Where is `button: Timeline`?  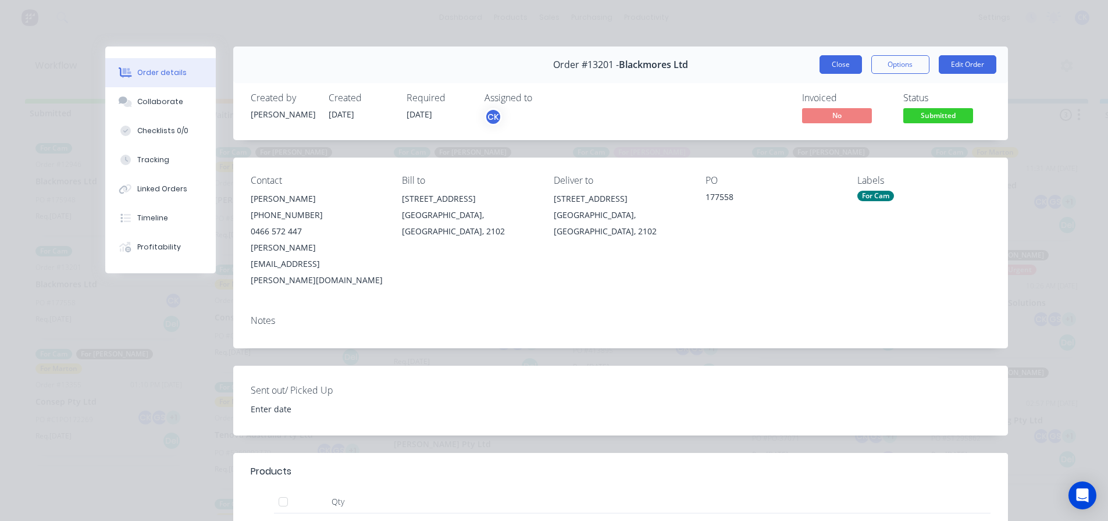
button: Timeline is located at coordinates (161, 218).